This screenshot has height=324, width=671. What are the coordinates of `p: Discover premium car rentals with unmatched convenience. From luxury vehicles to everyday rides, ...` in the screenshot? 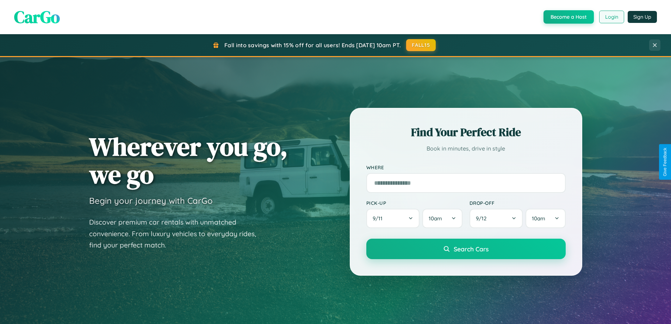 It's located at (177, 234).